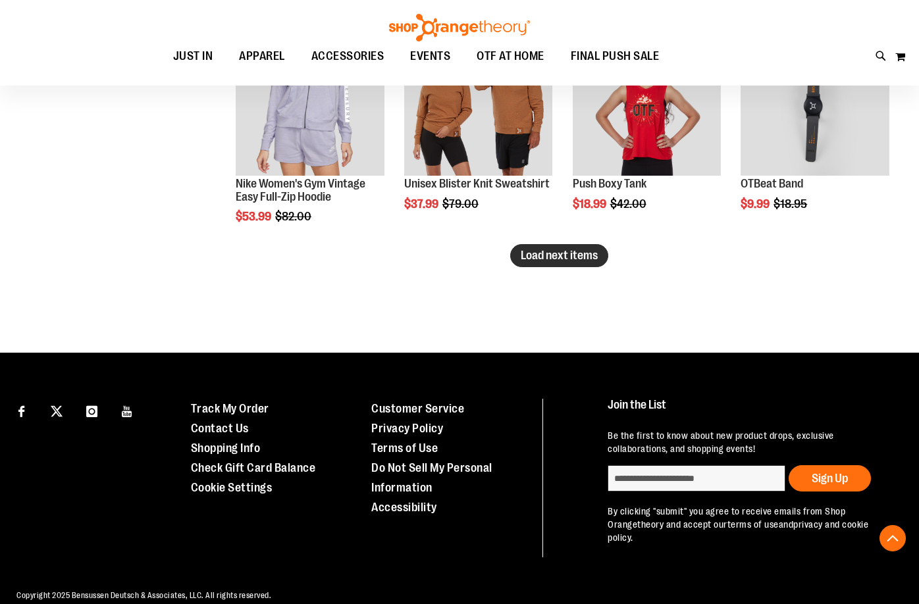  Describe the element at coordinates (262, 56) in the screenshot. I see `span: APPAREL` at that location.